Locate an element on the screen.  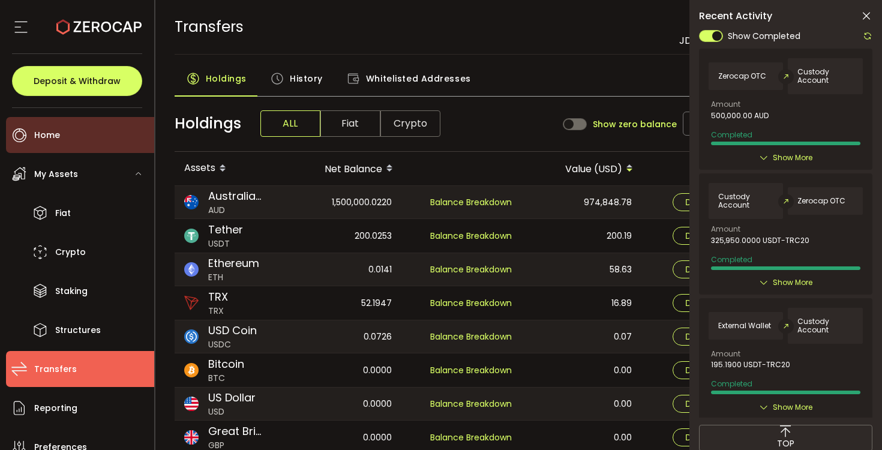
span: Bitcoin is located at coordinates (226, 363).